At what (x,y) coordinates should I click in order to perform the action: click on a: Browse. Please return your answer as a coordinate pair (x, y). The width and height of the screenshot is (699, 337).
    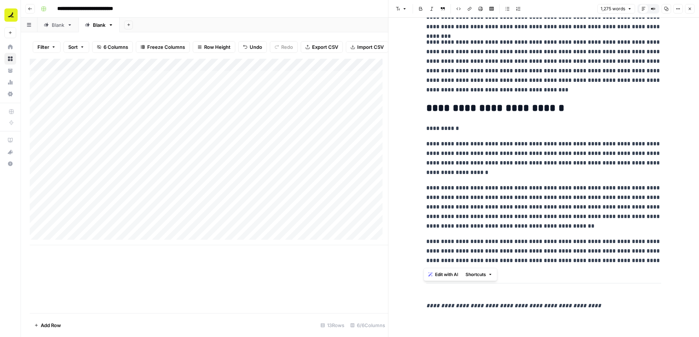
    Looking at the image, I should click on (10, 59).